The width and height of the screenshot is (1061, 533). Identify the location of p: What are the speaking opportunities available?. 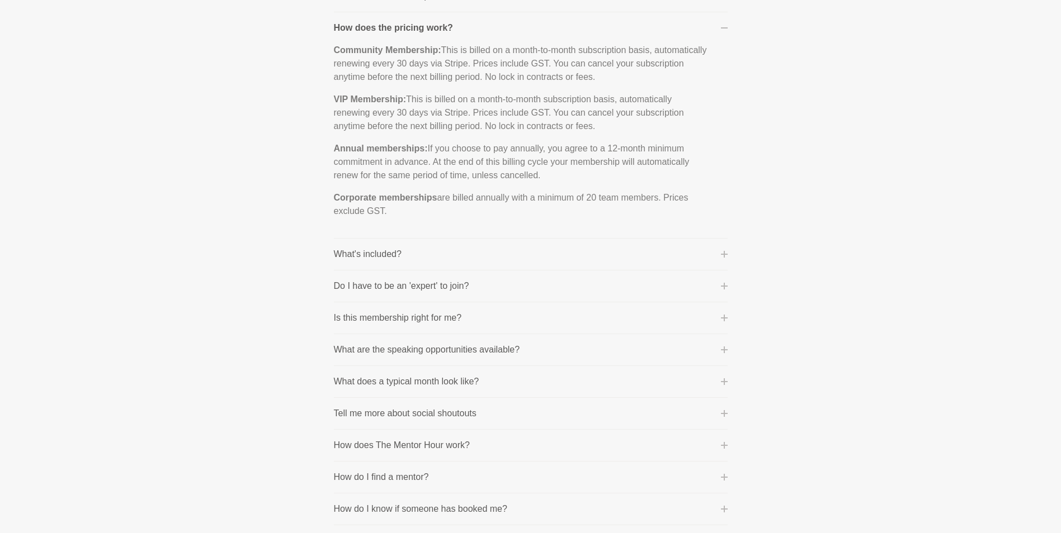
(427, 350).